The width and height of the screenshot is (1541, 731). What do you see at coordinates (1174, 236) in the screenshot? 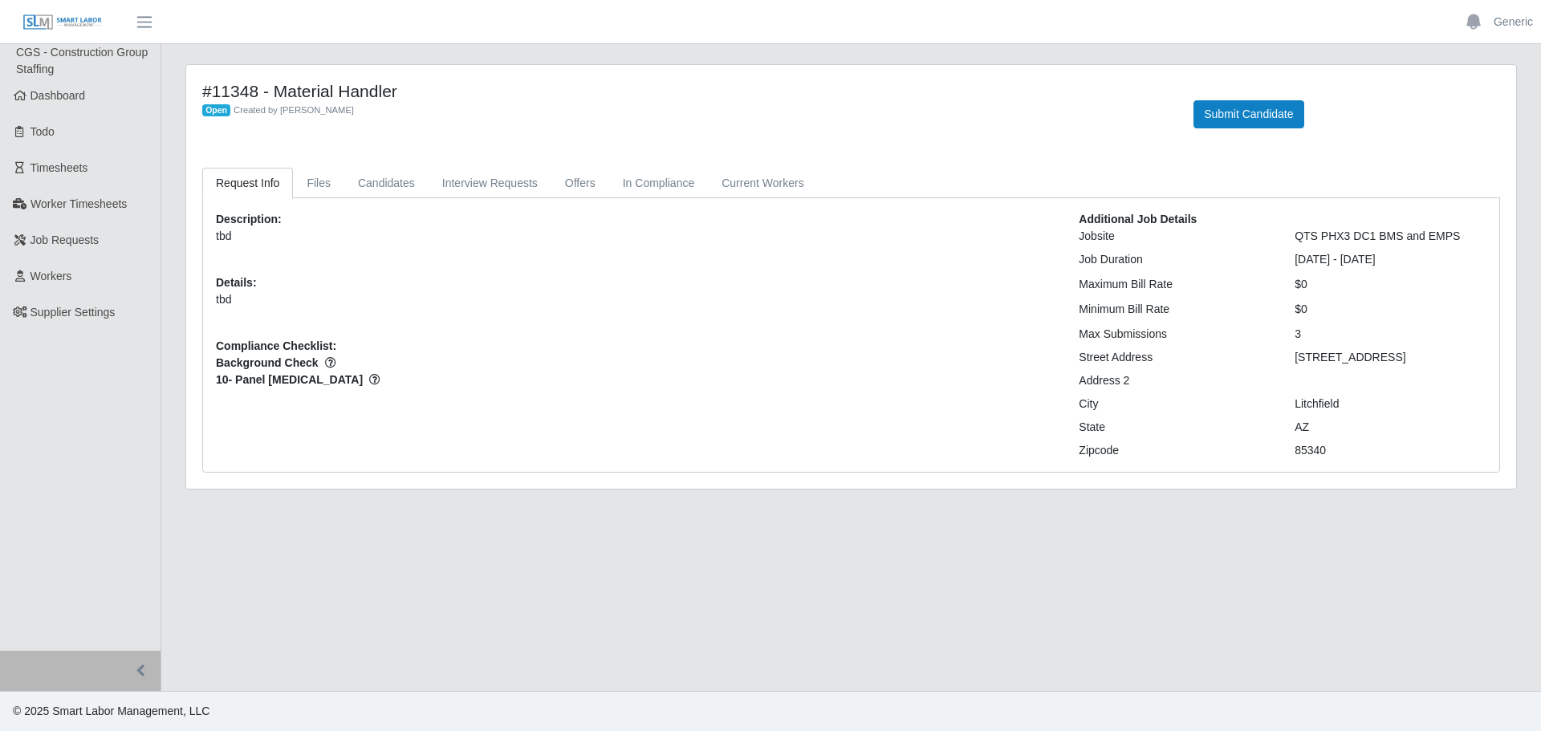
I see `div: Jobsite` at bounding box center [1174, 236].